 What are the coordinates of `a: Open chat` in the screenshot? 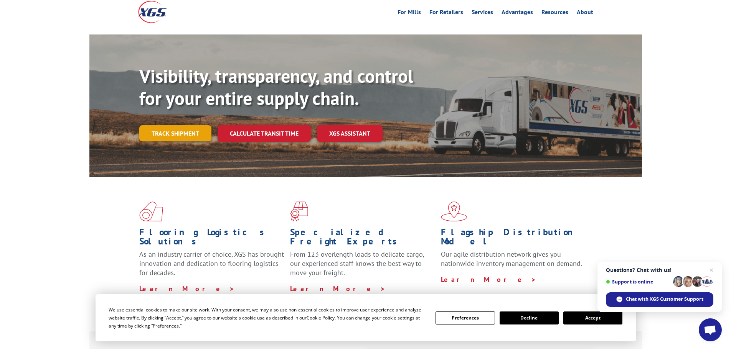 It's located at (710, 330).